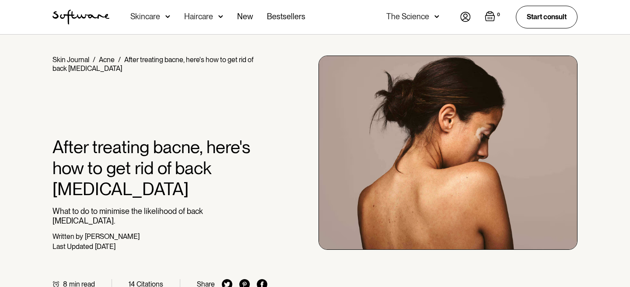 Image resolution: width=630 pixels, height=287 pixels. Describe the element at coordinates (547, 17) in the screenshot. I see `a: Start consult` at that location.